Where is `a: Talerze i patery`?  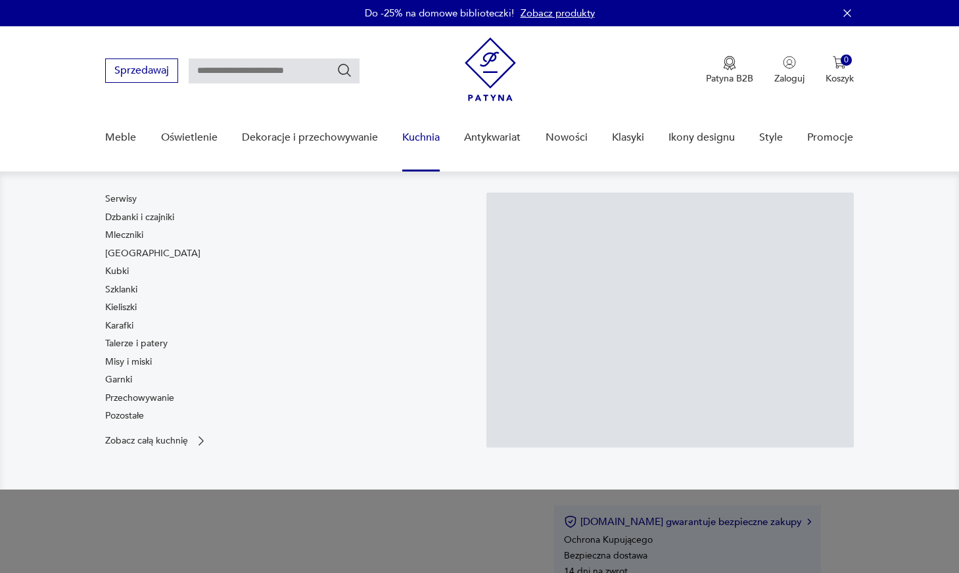 a: Talerze i patery is located at coordinates (136, 344).